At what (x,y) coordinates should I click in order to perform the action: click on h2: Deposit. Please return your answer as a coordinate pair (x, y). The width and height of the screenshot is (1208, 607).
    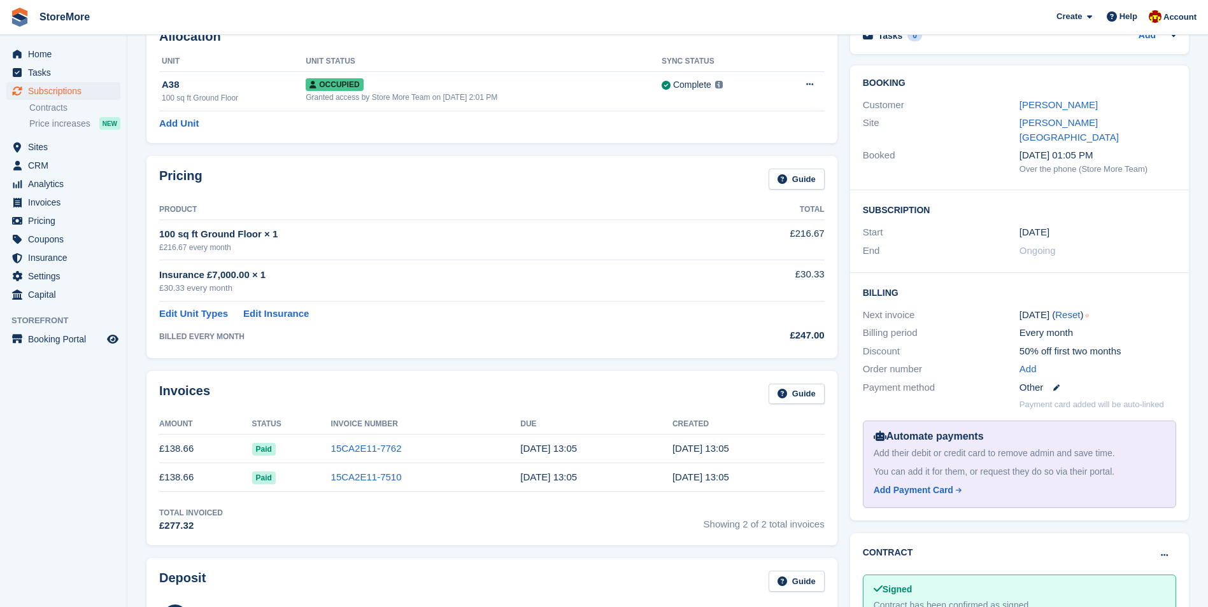
    Looking at the image, I should click on (182, 581).